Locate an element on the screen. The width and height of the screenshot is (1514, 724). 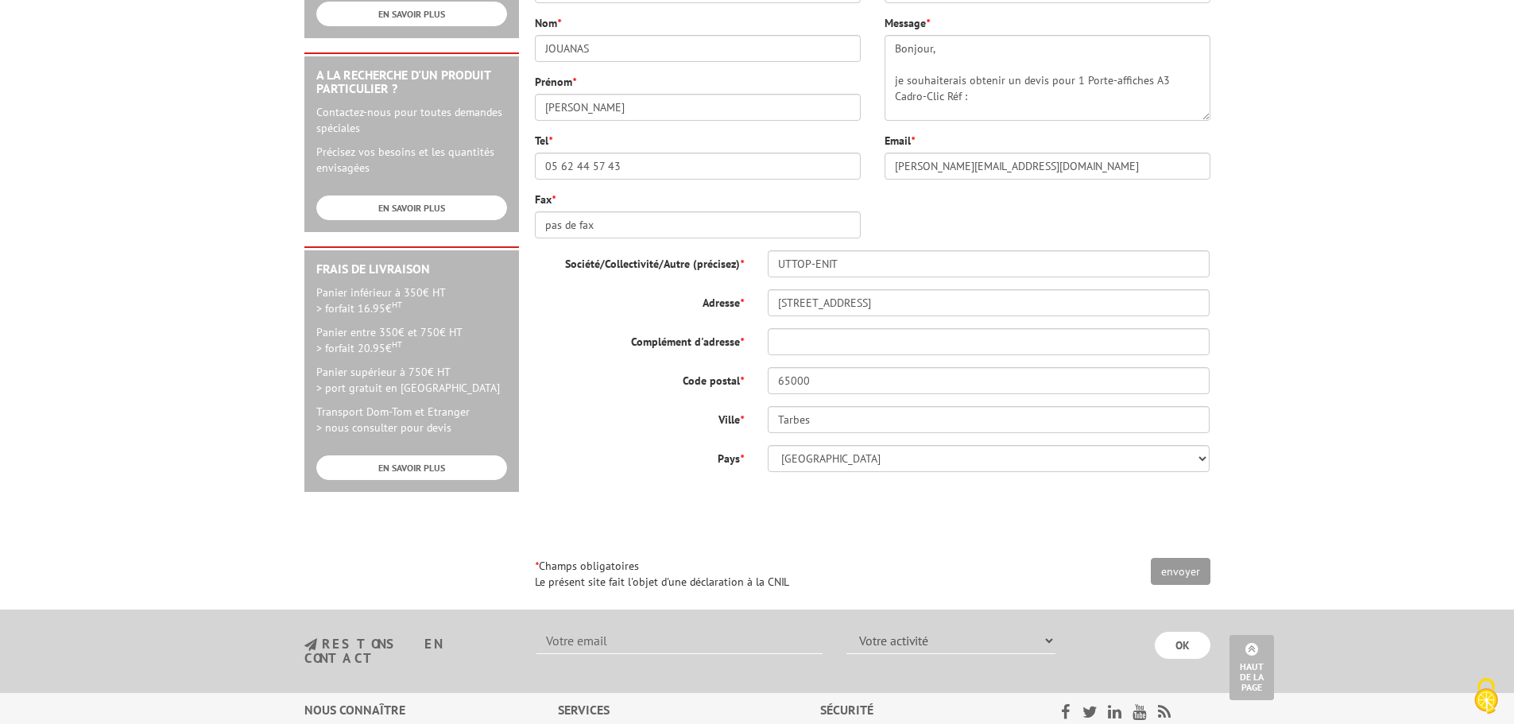
label: Fax is located at coordinates (545, 200).